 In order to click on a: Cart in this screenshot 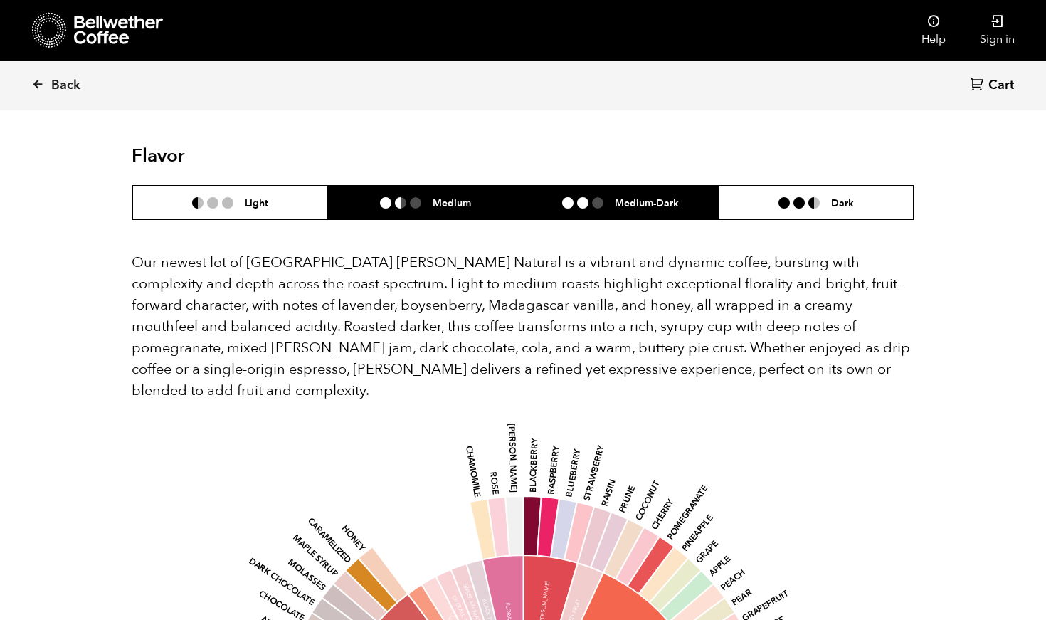, I will do `click(993, 85)`.